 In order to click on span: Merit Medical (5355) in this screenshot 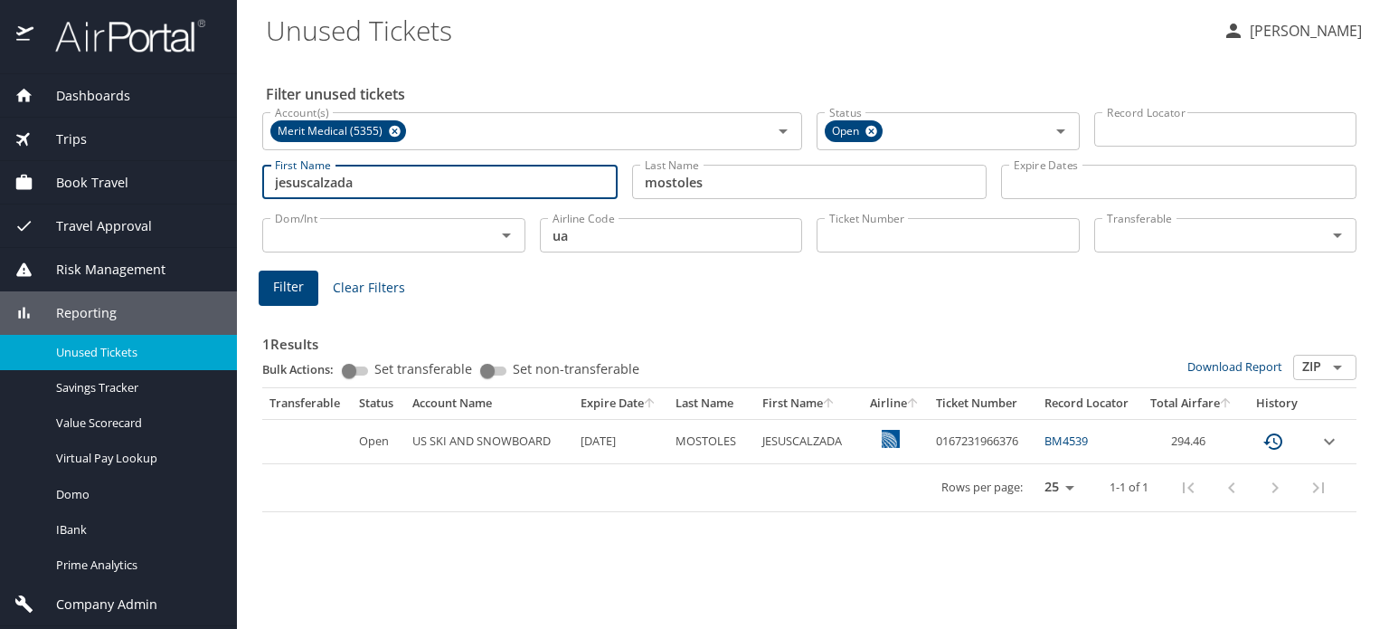, I will do `click(332, 131)`.